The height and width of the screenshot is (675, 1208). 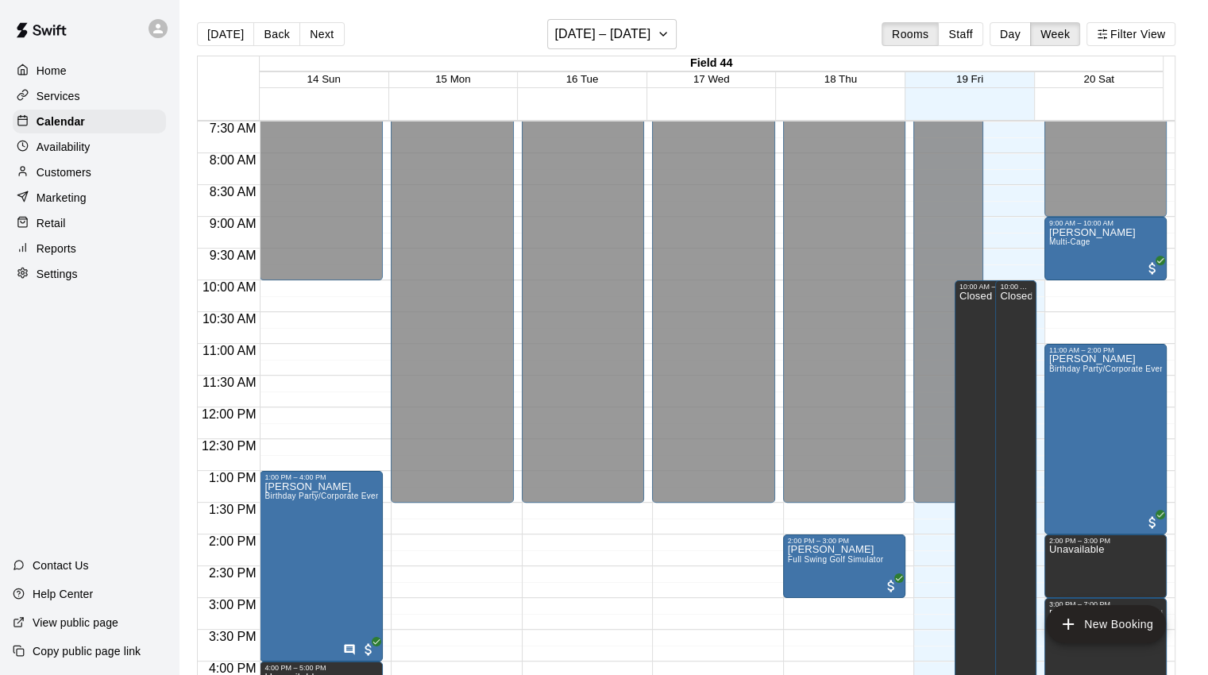 I want to click on span: 2:00 PM, so click(x=233, y=541).